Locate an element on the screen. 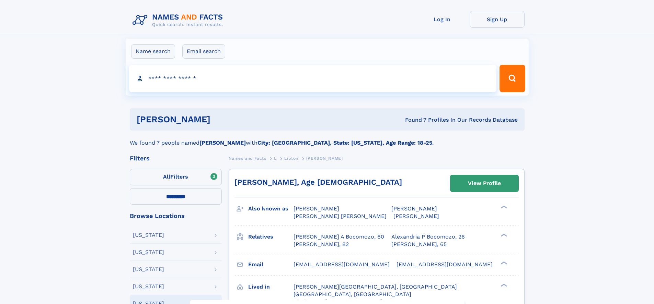 Image resolution: width=654 pixels, height=304 pixels. div: View Profile is located at coordinates (484, 184).